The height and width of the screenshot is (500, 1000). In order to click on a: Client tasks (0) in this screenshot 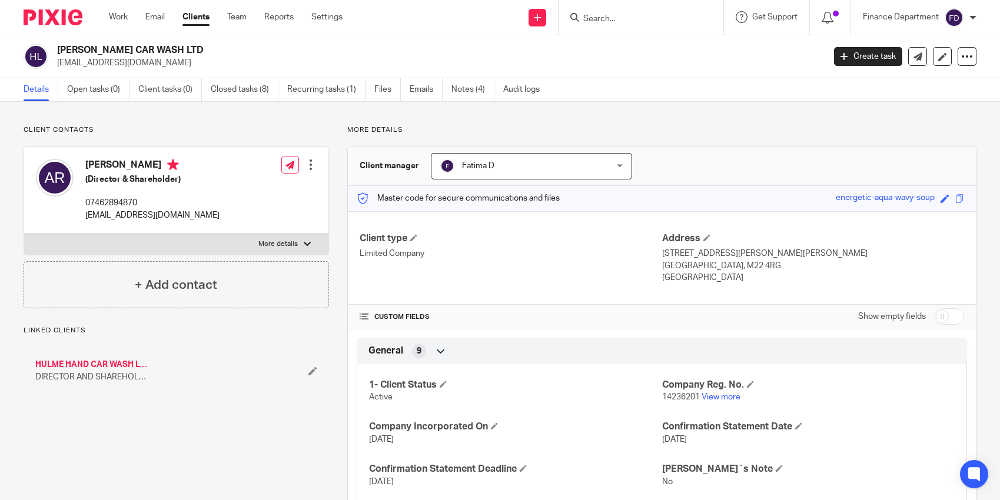, I will do `click(170, 89)`.